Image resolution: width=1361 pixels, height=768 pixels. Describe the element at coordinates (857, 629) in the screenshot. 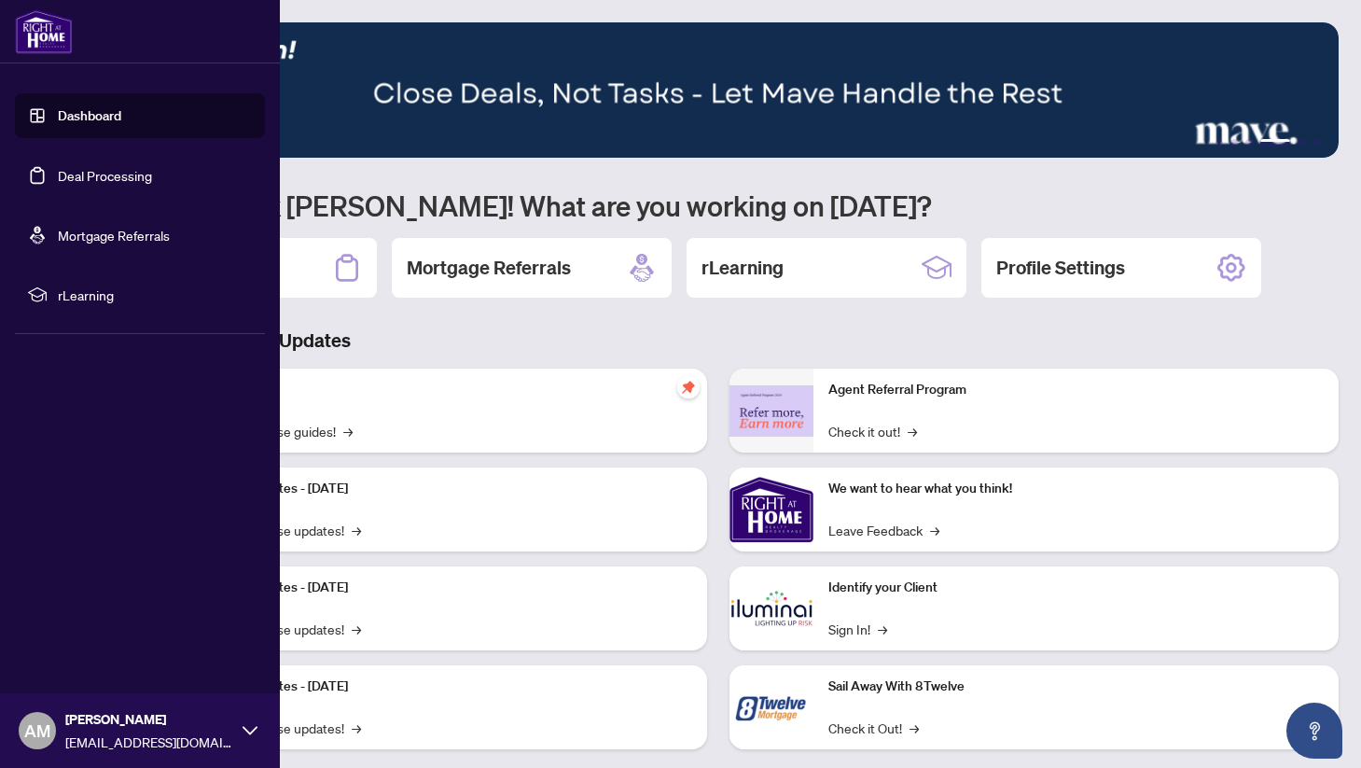

I see `a: Sign In!→` at that location.